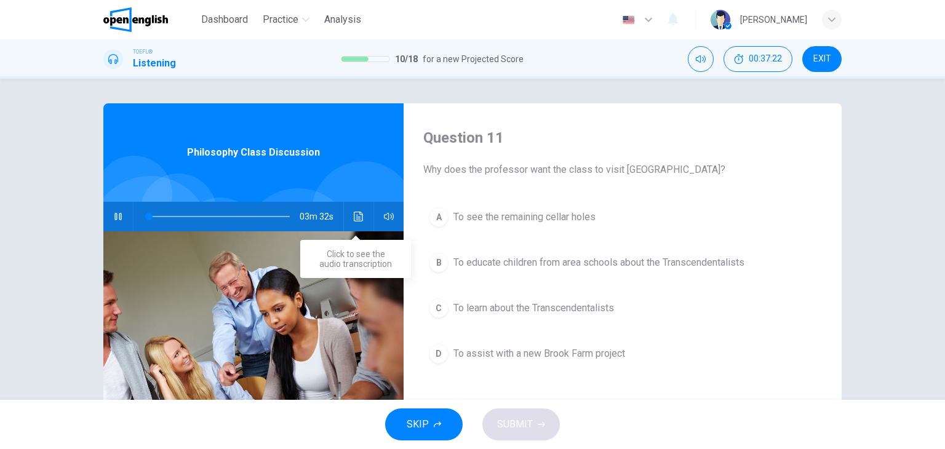 The image size is (945, 449). Describe the element at coordinates (524, 217) in the screenshot. I see `span: To see the remaining cellar holes` at that location.